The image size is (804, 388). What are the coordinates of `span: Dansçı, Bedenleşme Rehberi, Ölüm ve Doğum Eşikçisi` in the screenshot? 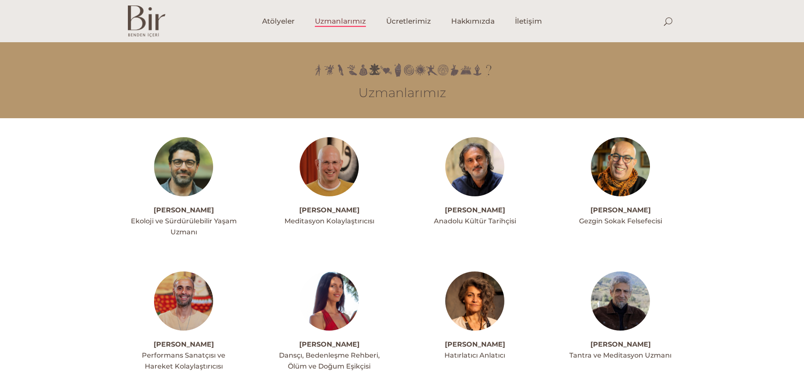 It's located at (329, 360).